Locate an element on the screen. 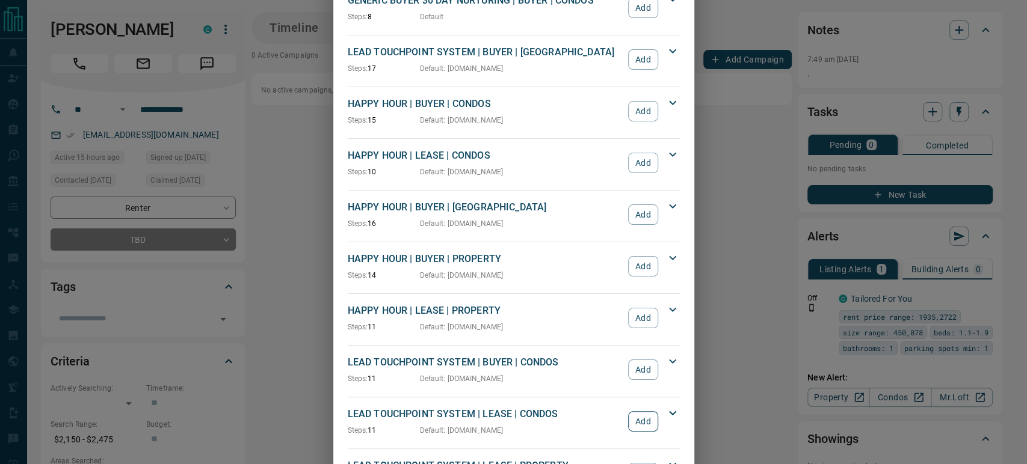 The height and width of the screenshot is (464, 1027). p: HAPPY HOUR | LEASE | CONDOS is located at coordinates (485, 156).